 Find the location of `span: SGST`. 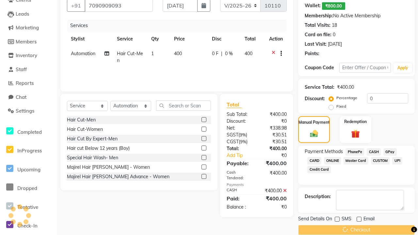

span: SGST is located at coordinates (232, 135).